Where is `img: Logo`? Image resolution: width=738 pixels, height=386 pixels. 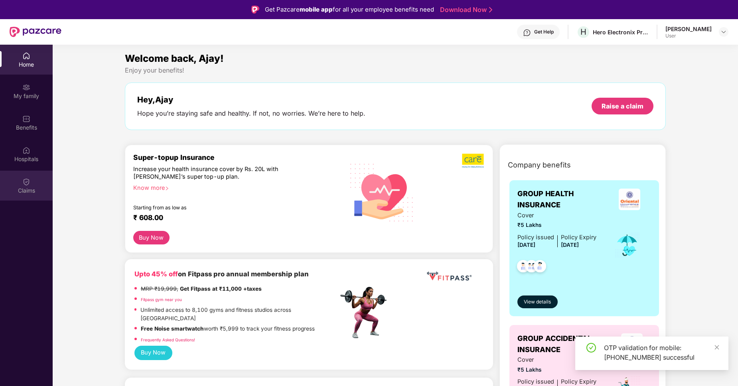 img: Logo is located at coordinates (255, 10).